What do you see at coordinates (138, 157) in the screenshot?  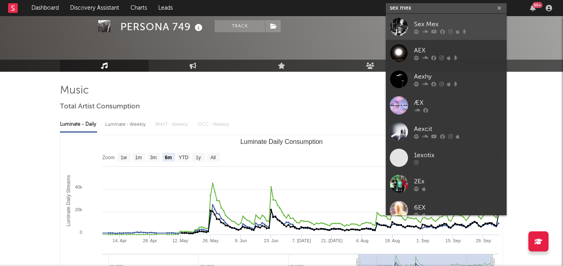 I see `text: 1m` at bounding box center [138, 157].